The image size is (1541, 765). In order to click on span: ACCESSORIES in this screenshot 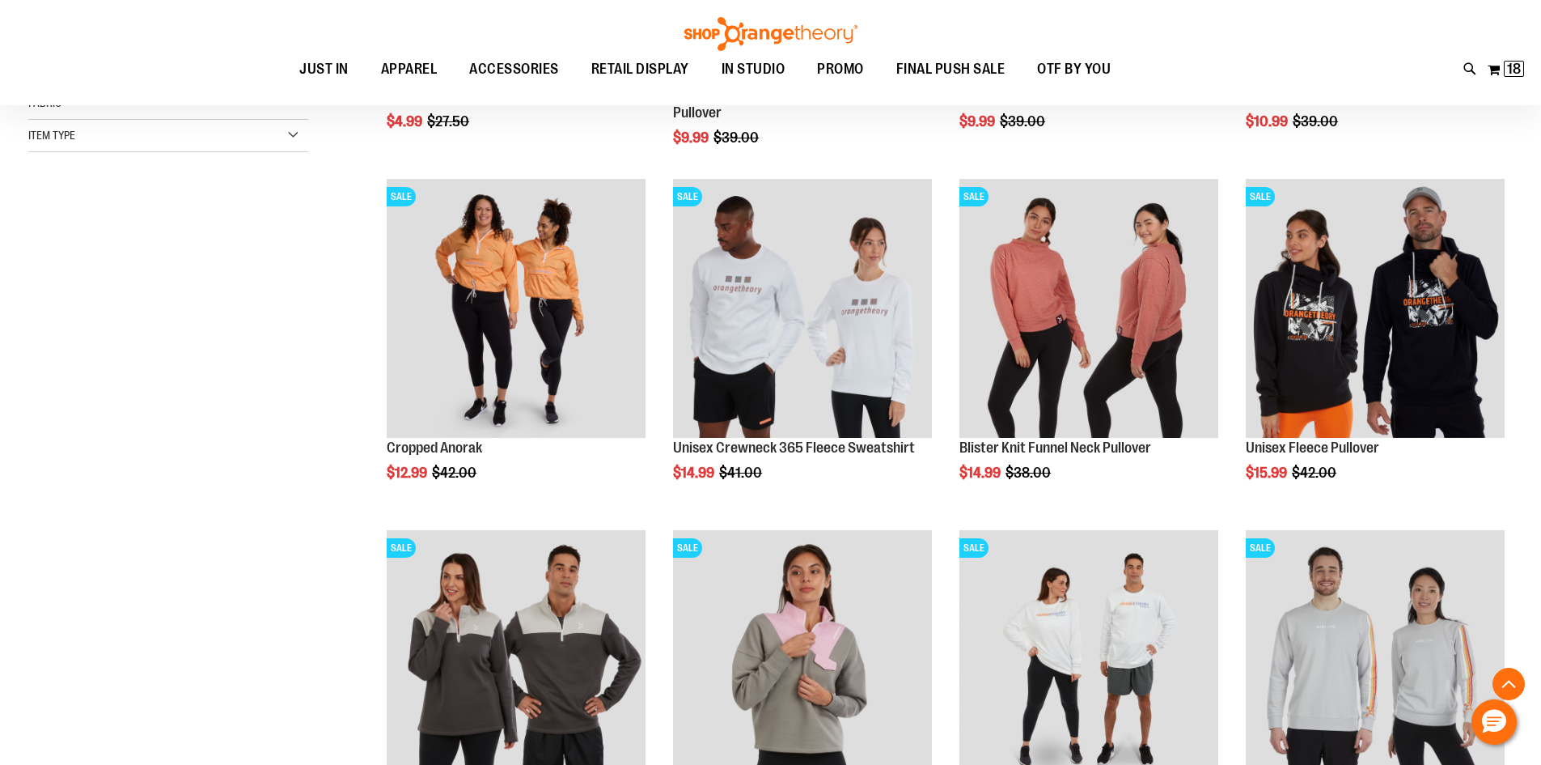, I will do `click(514, 69)`.